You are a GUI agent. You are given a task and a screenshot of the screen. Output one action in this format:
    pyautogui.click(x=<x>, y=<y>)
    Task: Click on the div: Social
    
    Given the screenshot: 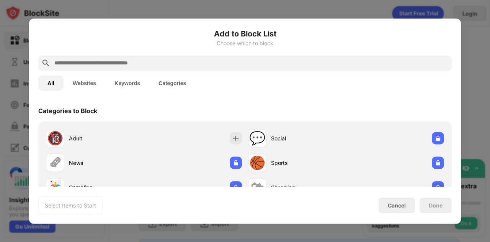 What is the action you would take?
    pyautogui.click(x=309, y=138)
    